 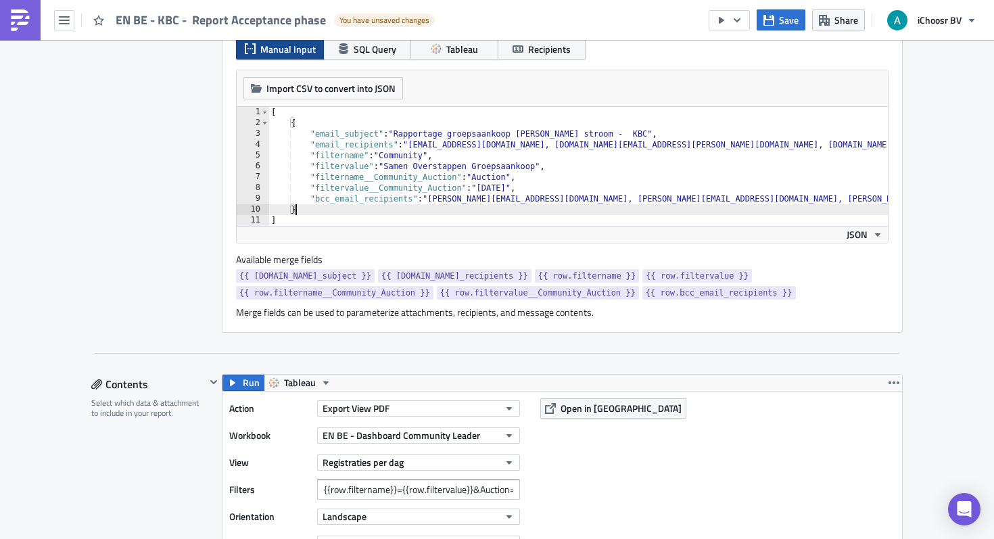 What do you see at coordinates (253, 123) in the screenshot?
I see `div: 2` at bounding box center [253, 123].